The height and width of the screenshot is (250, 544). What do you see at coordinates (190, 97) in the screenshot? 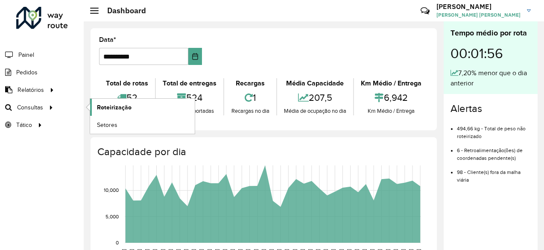
I see `div: 524` at bounding box center [190, 97].